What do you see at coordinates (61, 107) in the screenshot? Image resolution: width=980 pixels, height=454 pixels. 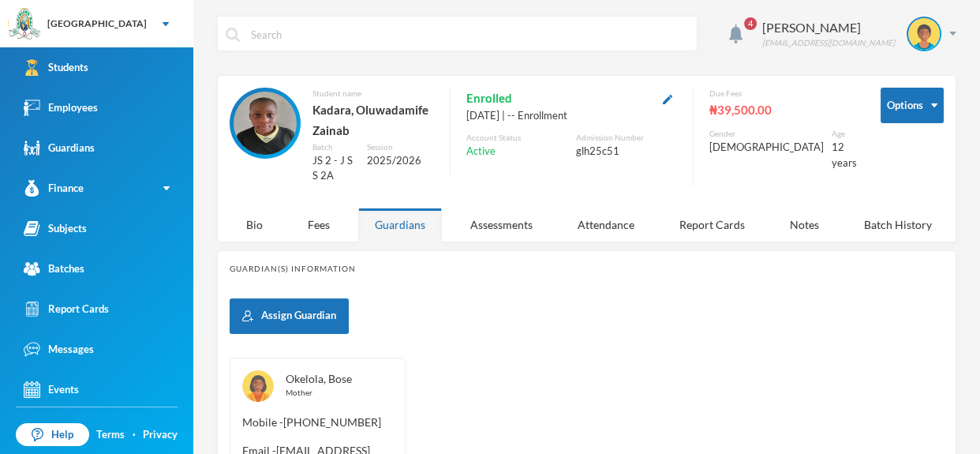 I see `div: Employees` at bounding box center [61, 107].